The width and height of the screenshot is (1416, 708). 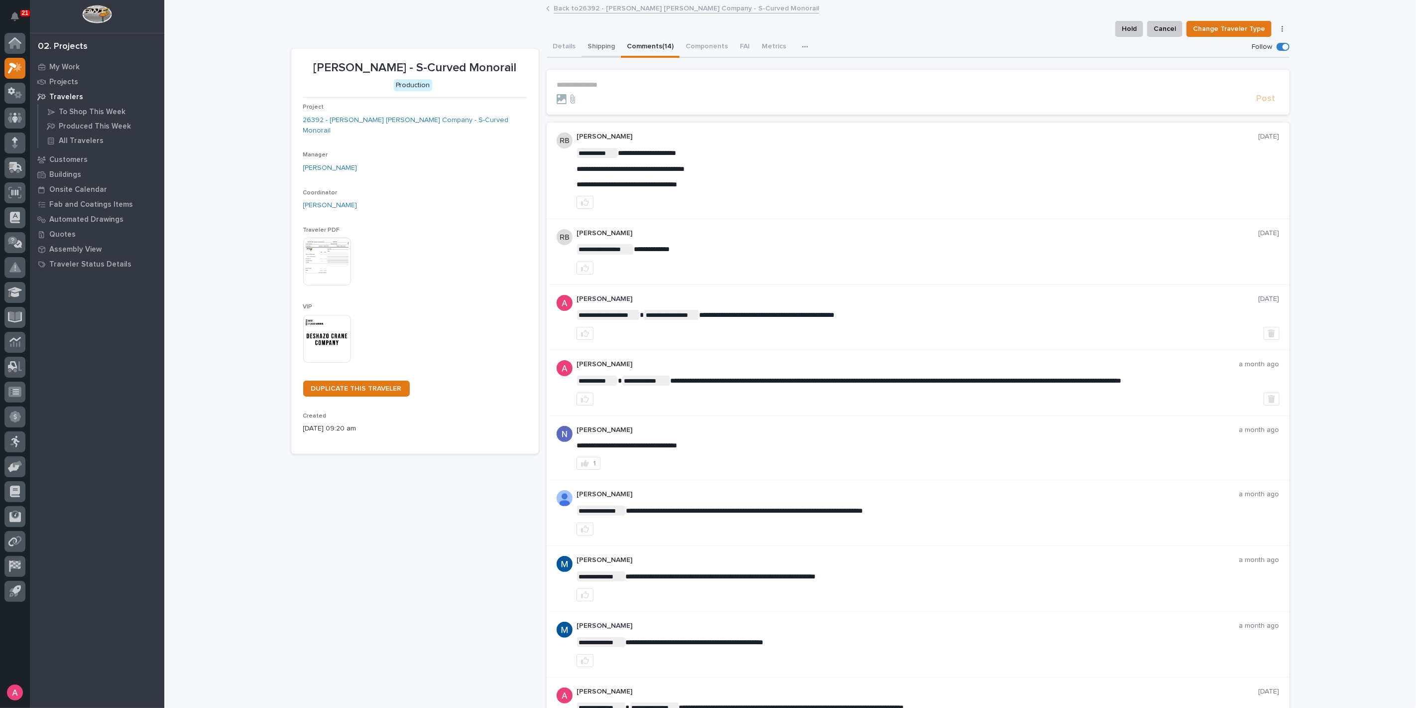 What do you see at coordinates (68, 160) in the screenshot?
I see `p: Customers` at bounding box center [68, 160].